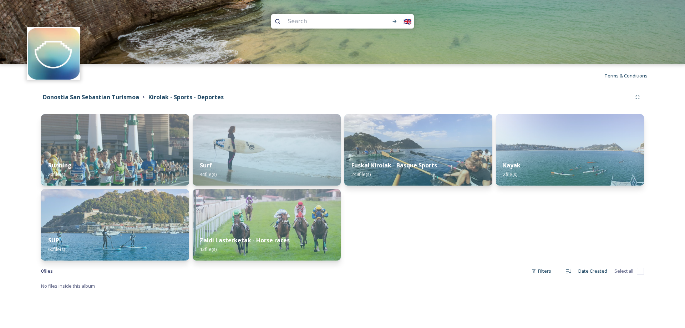 The height and width of the screenshot is (328, 685). I want to click on strong: Running, so click(60, 165).